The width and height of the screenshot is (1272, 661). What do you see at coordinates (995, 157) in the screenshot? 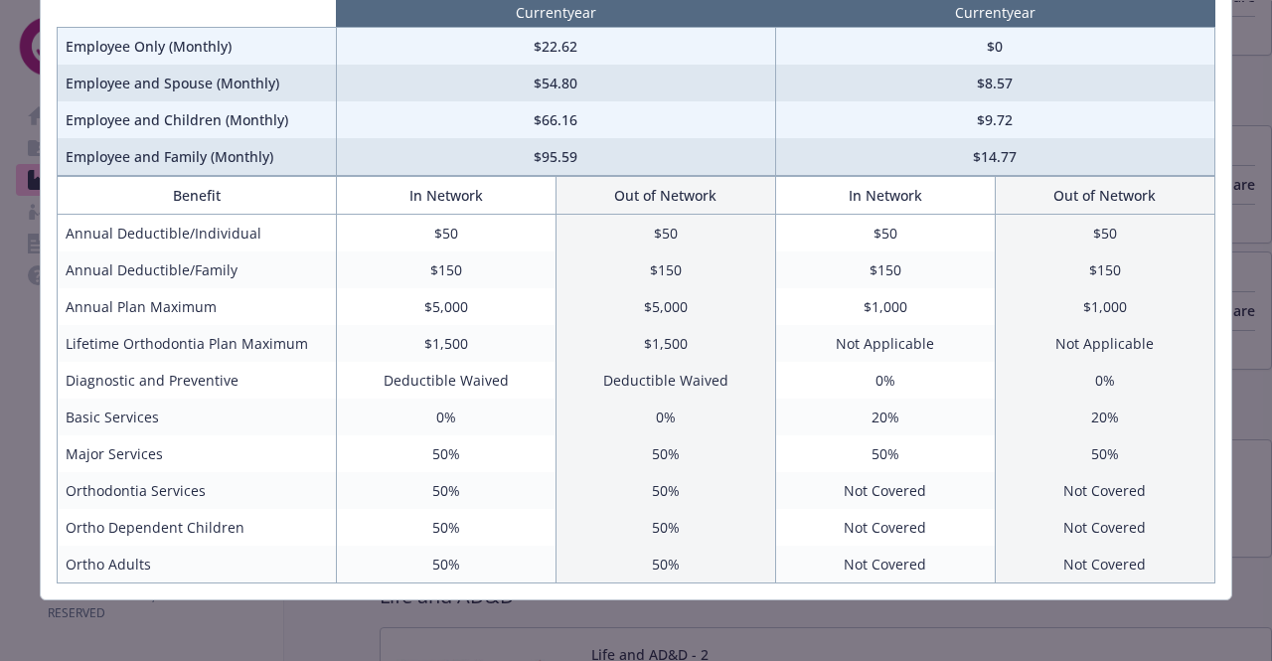
I see `td: $14.77` at bounding box center [995, 157].